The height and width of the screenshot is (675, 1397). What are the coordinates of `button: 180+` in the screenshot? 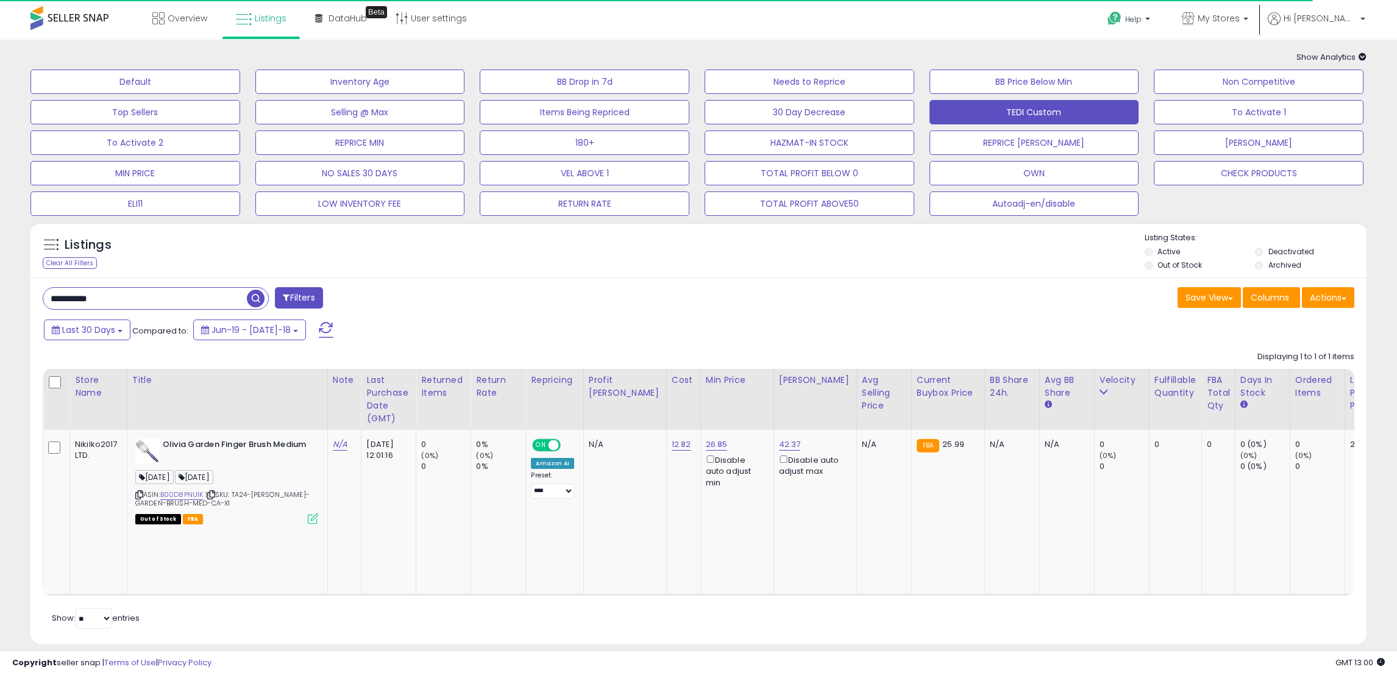 It's located at (585, 143).